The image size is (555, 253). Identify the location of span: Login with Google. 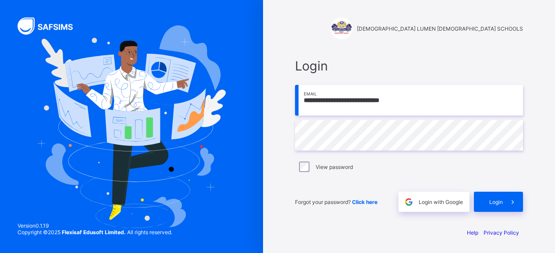
(440, 202).